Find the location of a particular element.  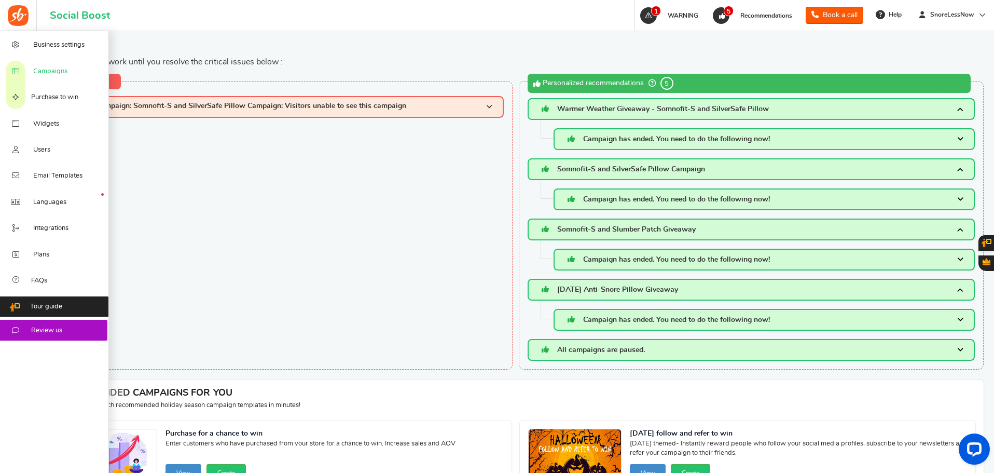

span: WARNING is located at coordinates (683, 16).